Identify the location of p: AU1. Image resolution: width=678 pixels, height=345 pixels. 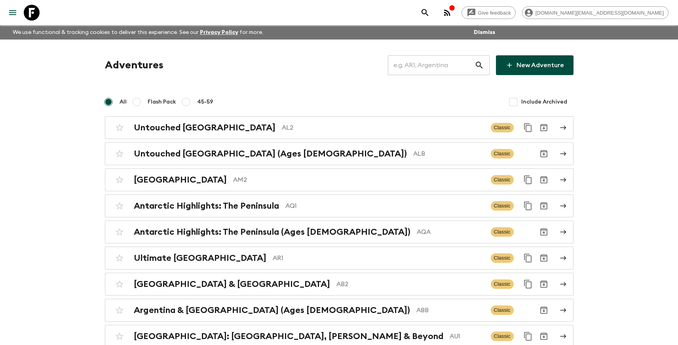
(467, 337).